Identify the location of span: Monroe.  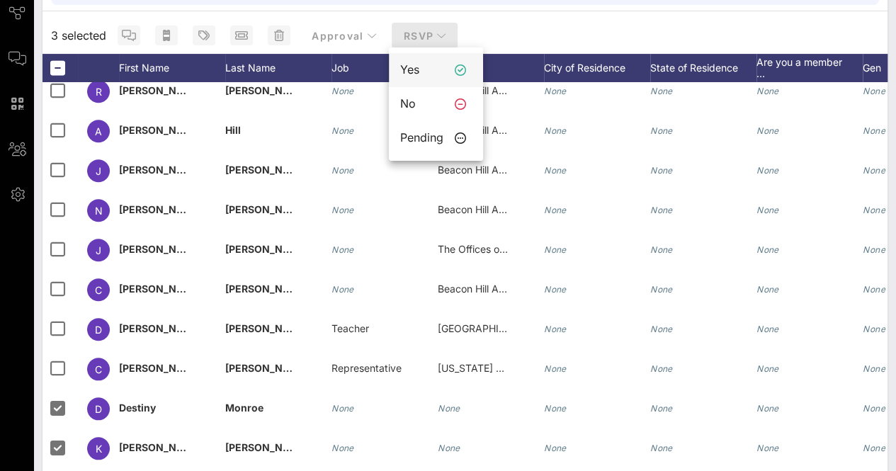
(244, 407).